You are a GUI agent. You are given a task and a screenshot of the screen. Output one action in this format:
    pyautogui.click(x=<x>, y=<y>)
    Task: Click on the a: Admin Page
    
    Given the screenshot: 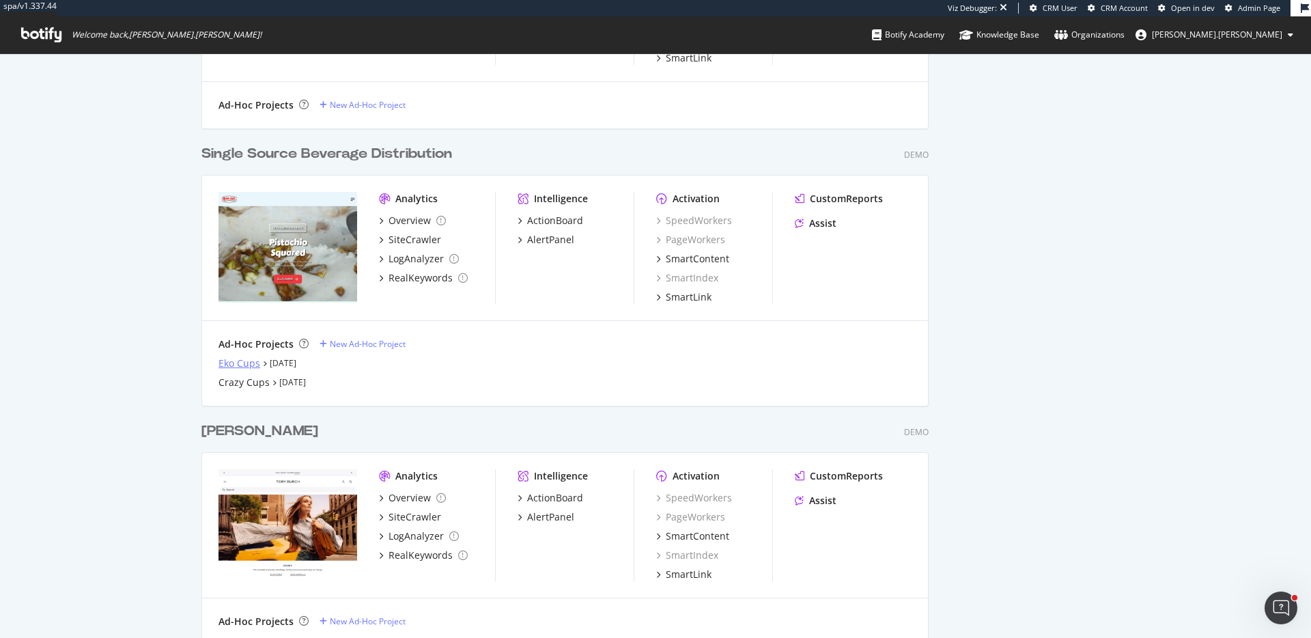 What is the action you would take?
    pyautogui.click(x=1253, y=8)
    